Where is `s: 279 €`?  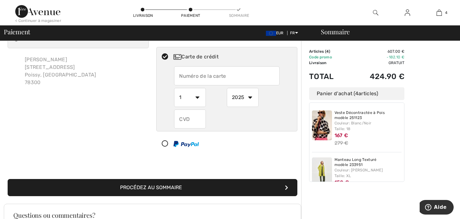
s: 279 € is located at coordinates (342, 143).